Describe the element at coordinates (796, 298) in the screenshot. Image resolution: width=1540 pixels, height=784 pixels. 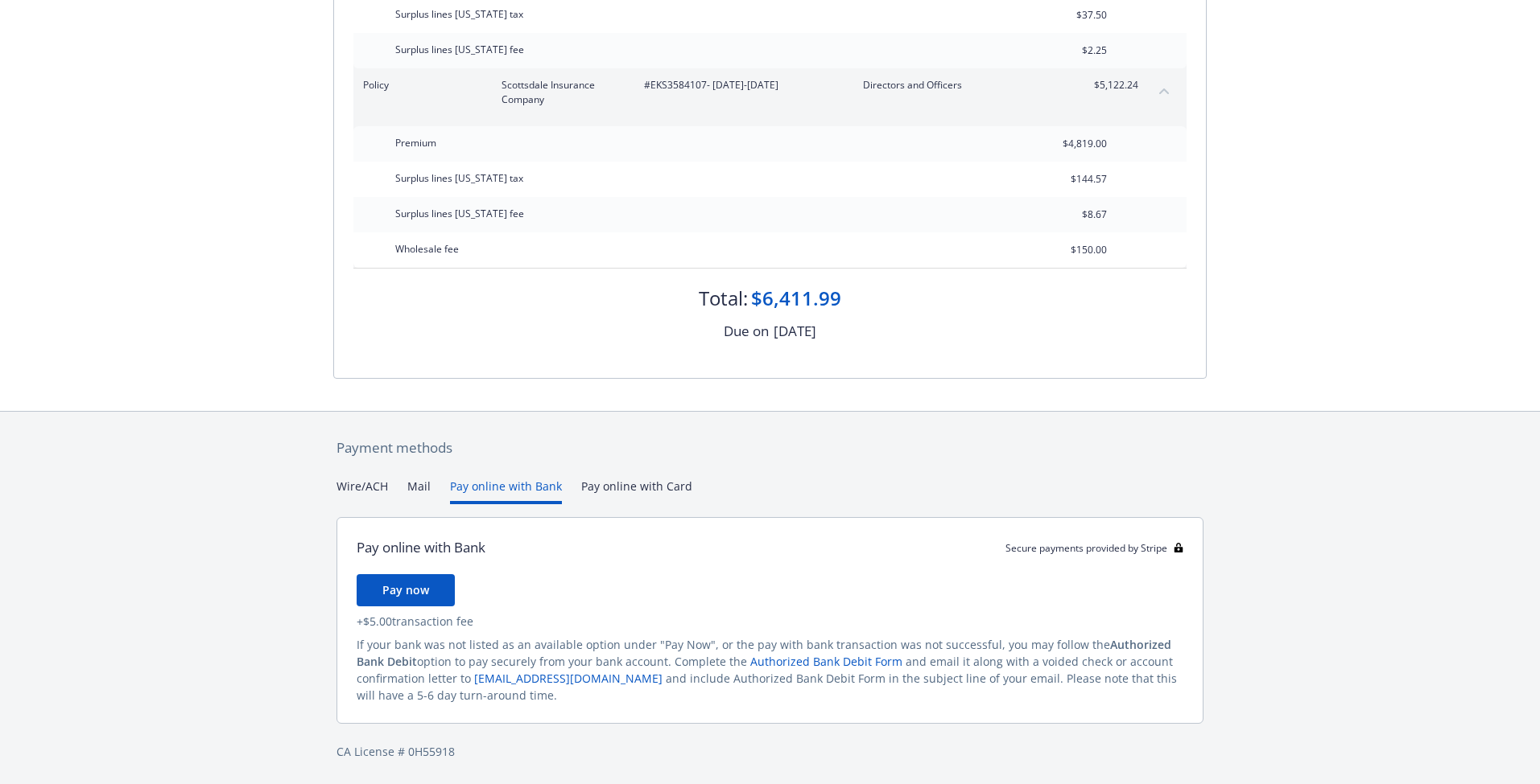
I see `div: $6,411.99` at that location.